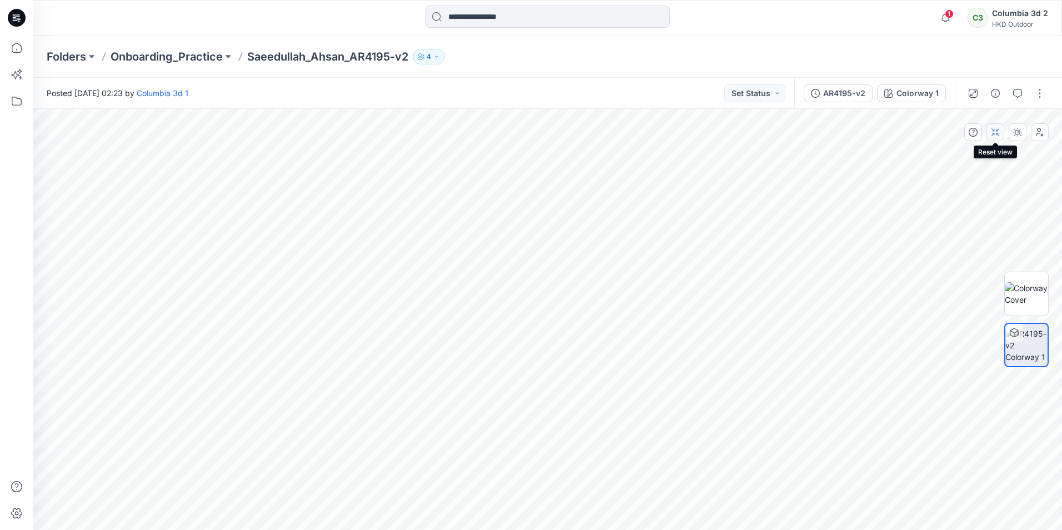  I want to click on button: AR4195-v2, so click(838, 93).